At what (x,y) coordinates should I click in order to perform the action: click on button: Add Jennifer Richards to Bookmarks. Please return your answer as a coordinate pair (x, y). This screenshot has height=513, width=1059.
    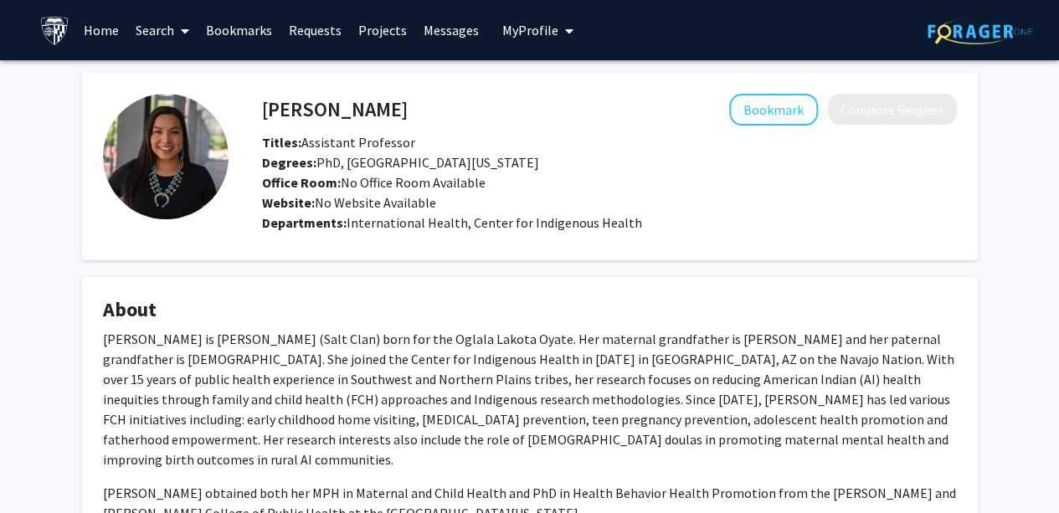
    Looking at the image, I should click on (773, 110).